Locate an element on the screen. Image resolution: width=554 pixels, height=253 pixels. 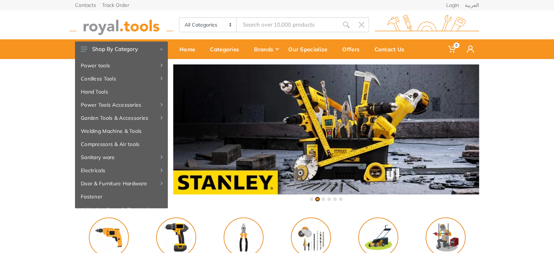
input: Site search is located at coordinates (288, 25).